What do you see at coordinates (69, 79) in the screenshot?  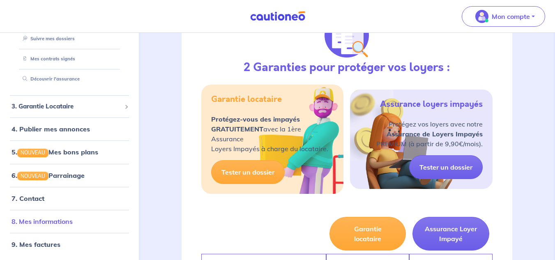 I see `div: Découvrir l'assurance` at bounding box center [69, 79].